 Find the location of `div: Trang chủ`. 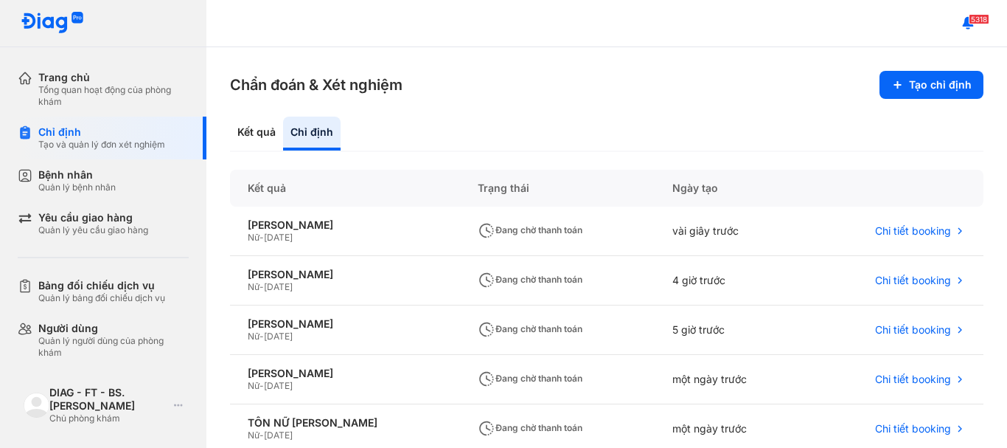

div: Trang chủ is located at coordinates (114, 77).